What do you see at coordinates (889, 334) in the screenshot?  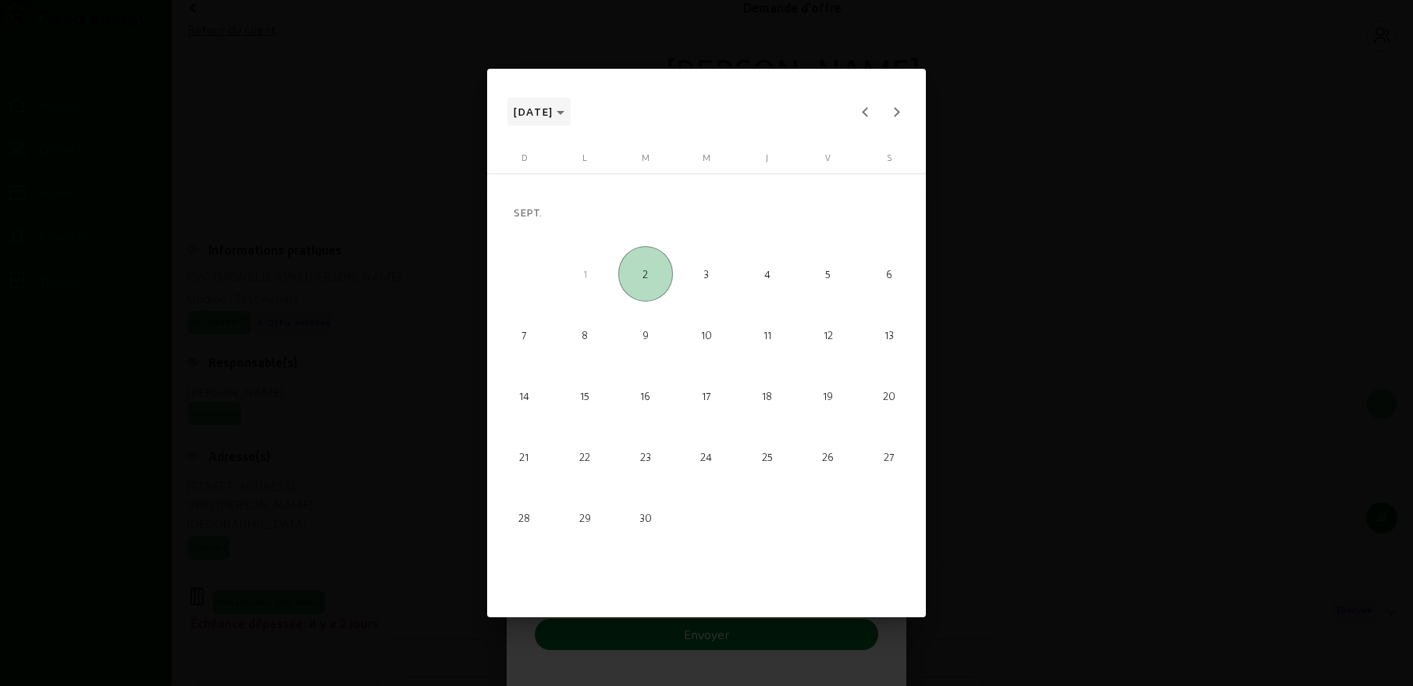 I see `font: 13` at bounding box center [889, 334].